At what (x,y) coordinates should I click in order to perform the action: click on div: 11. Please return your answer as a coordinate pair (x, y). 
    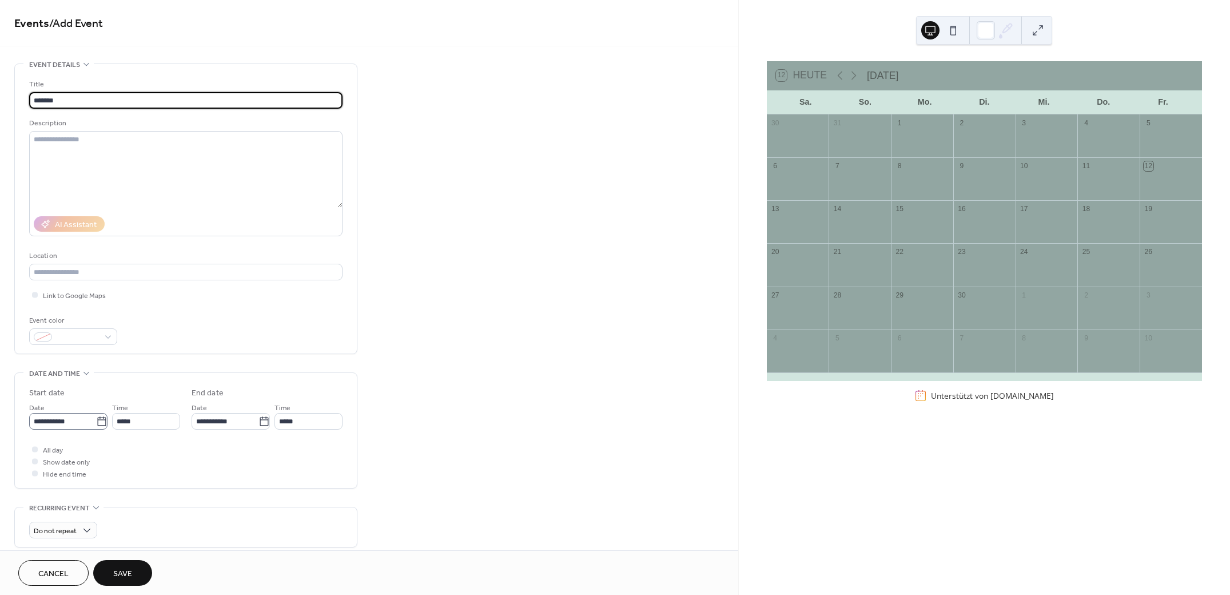
    Looking at the image, I should click on (1086, 166).